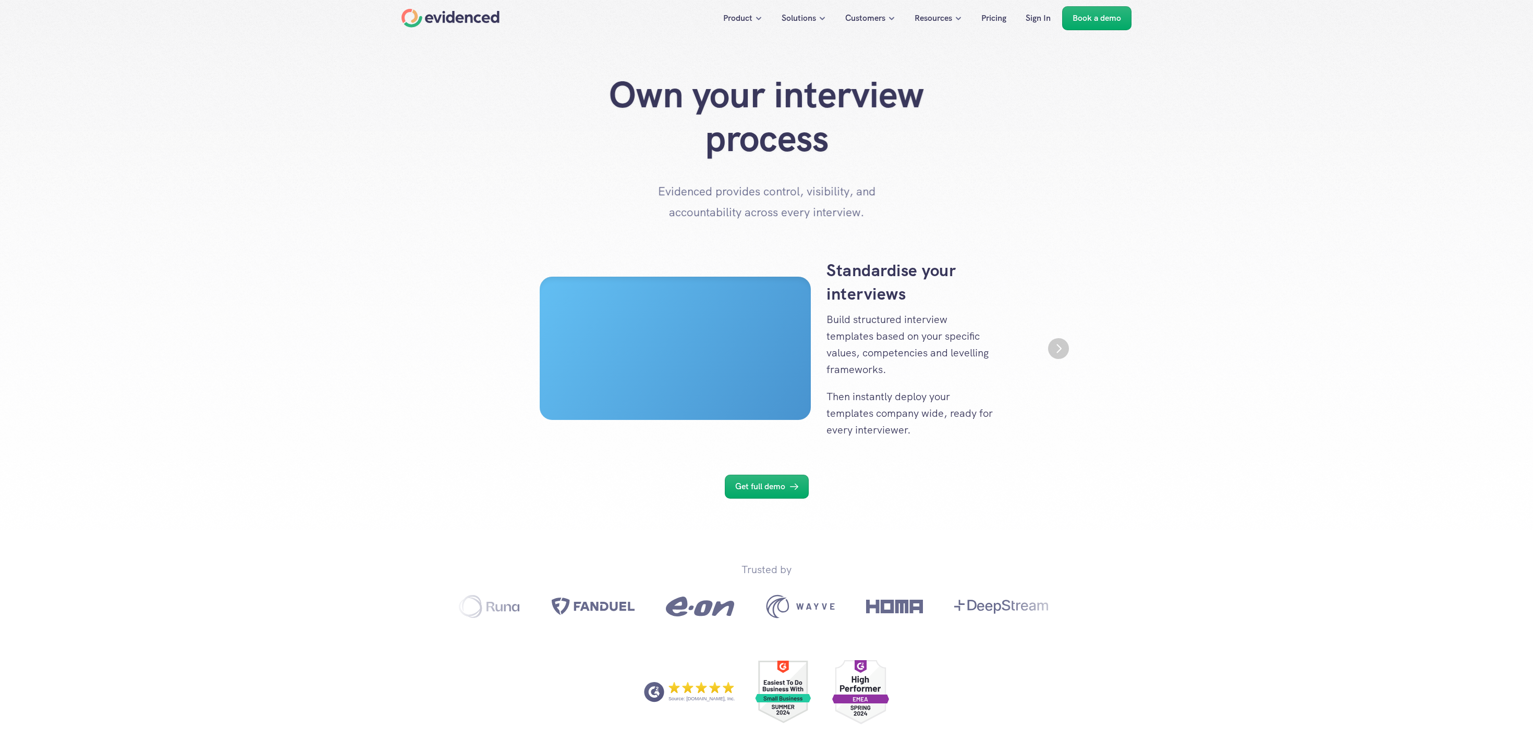 This screenshot has height=743, width=1533. I want to click on p: Book a demo, so click(1096, 18).